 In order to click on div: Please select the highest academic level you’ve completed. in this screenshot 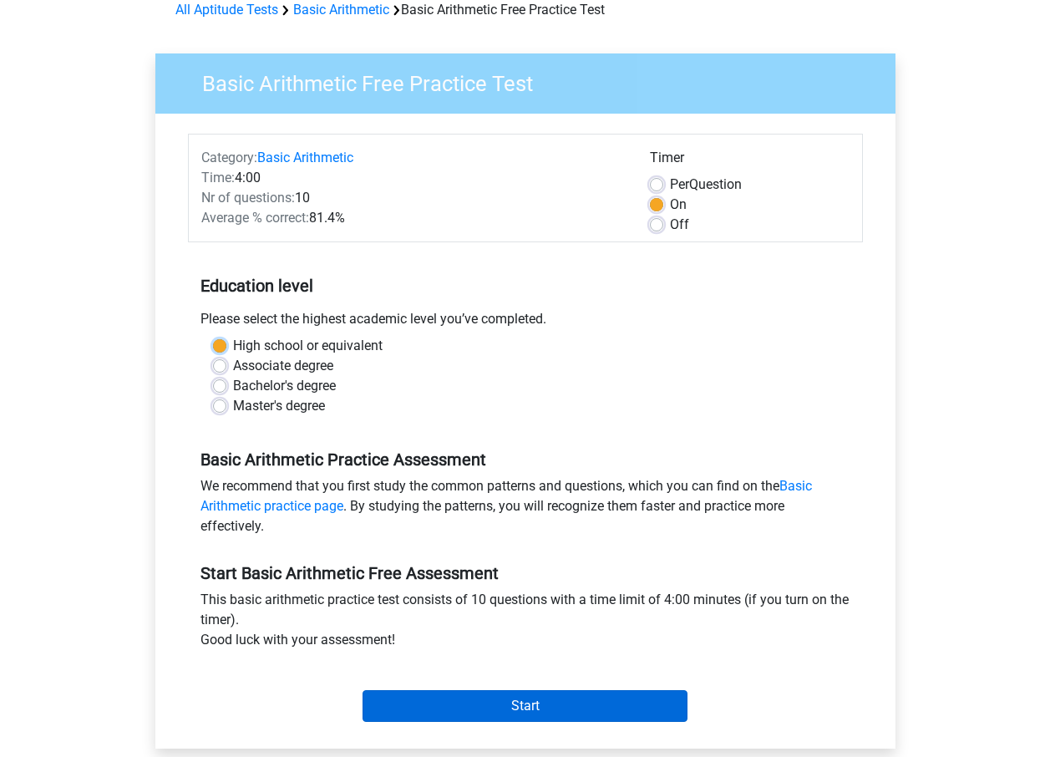, I will do `click(526, 322)`.